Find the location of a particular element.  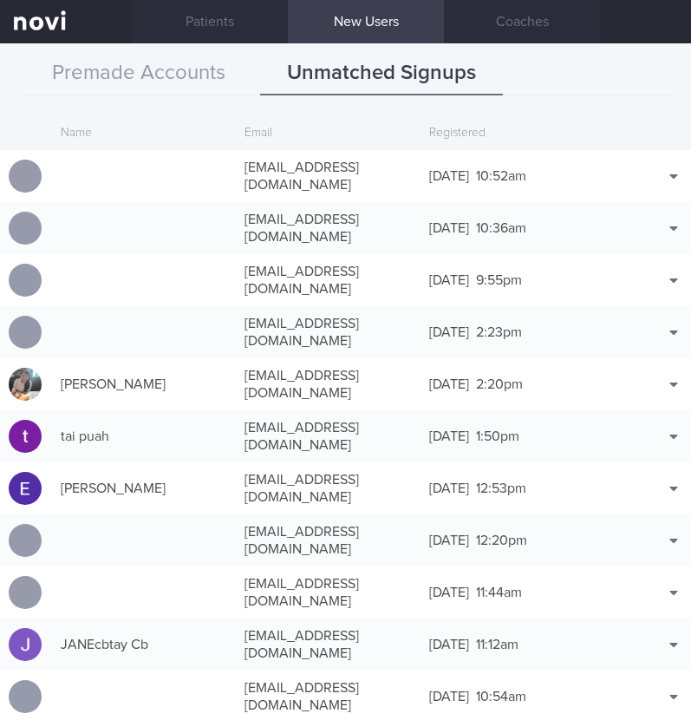

span: 10:36am is located at coordinates (501, 228).